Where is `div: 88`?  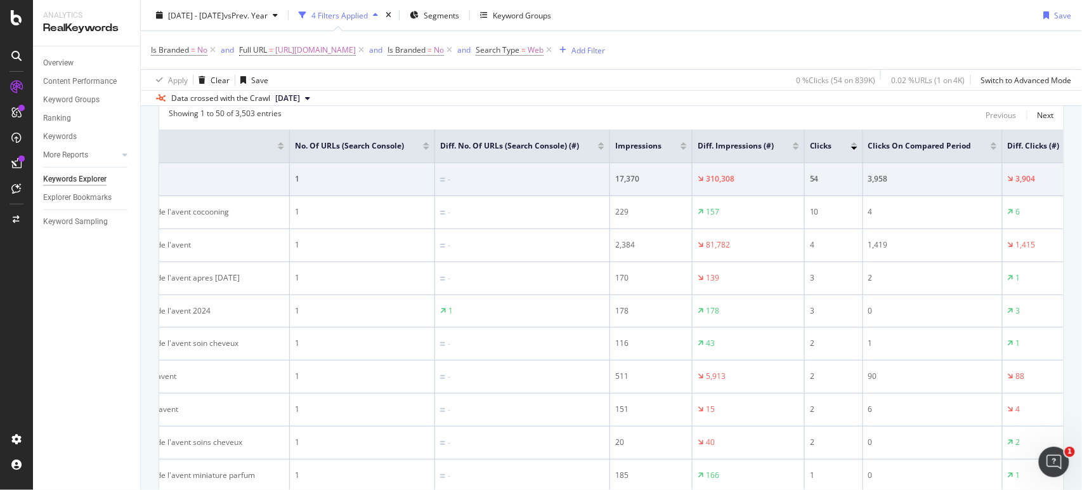 div: 88 is located at coordinates (1020, 376).